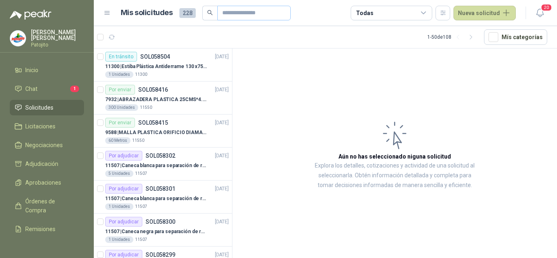 This screenshot has width=557, height=258. What do you see at coordinates (43, 183) in the screenshot?
I see `span: Aprobaciones` at bounding box center [43, 183].